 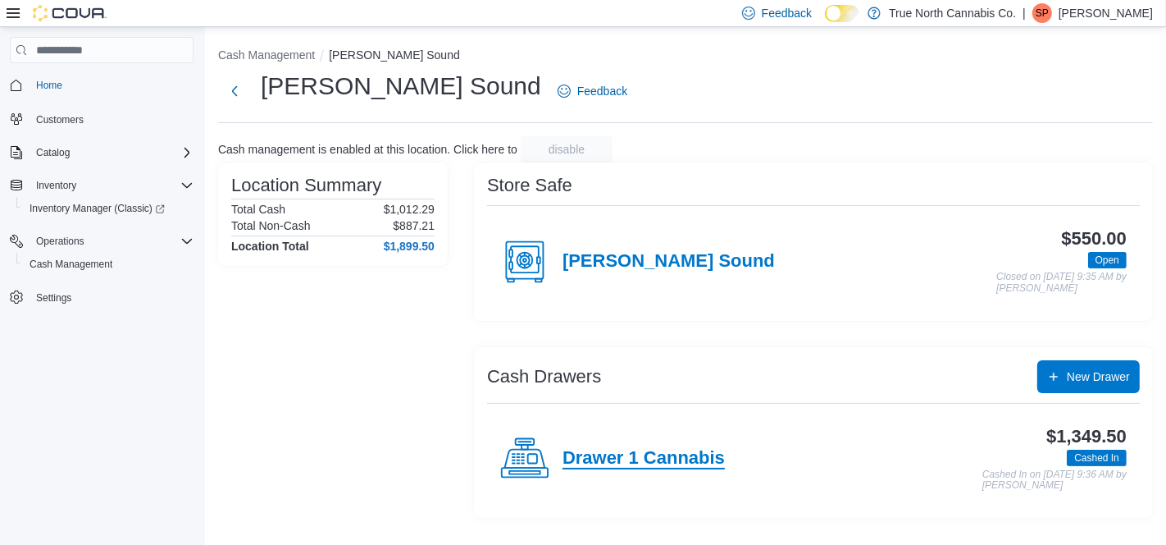 What do you see at coordinates (567, 149) in the screenshot?
I see `button: disable` at bounding box center [567, 149].